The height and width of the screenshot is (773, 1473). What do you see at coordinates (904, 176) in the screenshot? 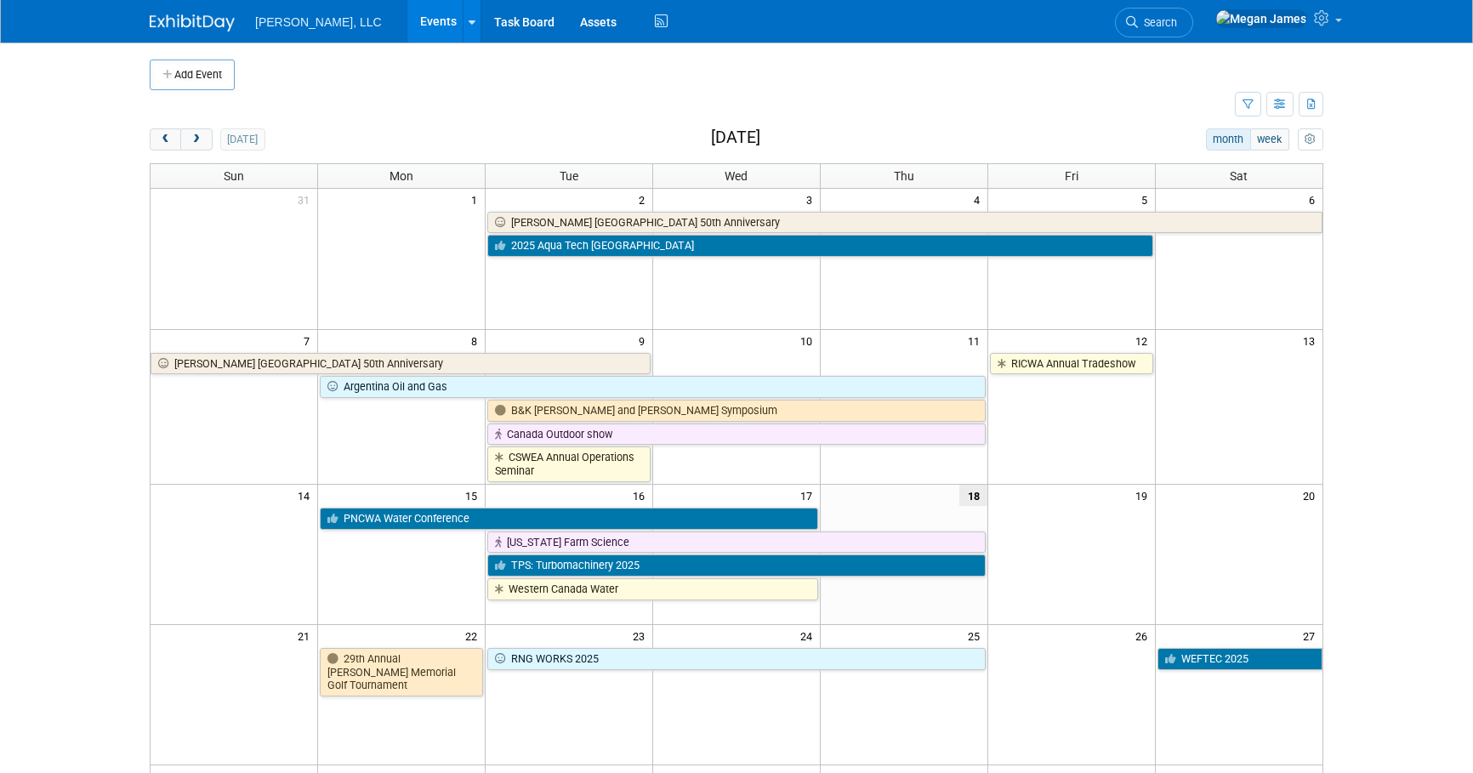
I see `span: Thu` at bounding box center [904, 176].